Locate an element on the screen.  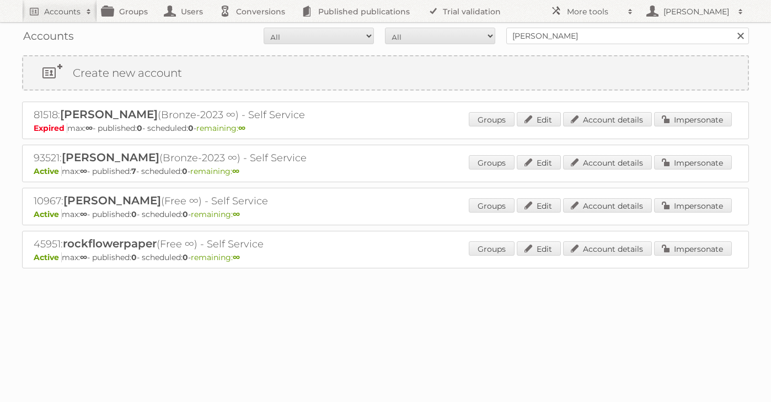
h2: More tools is located at coordinates (595, 12).